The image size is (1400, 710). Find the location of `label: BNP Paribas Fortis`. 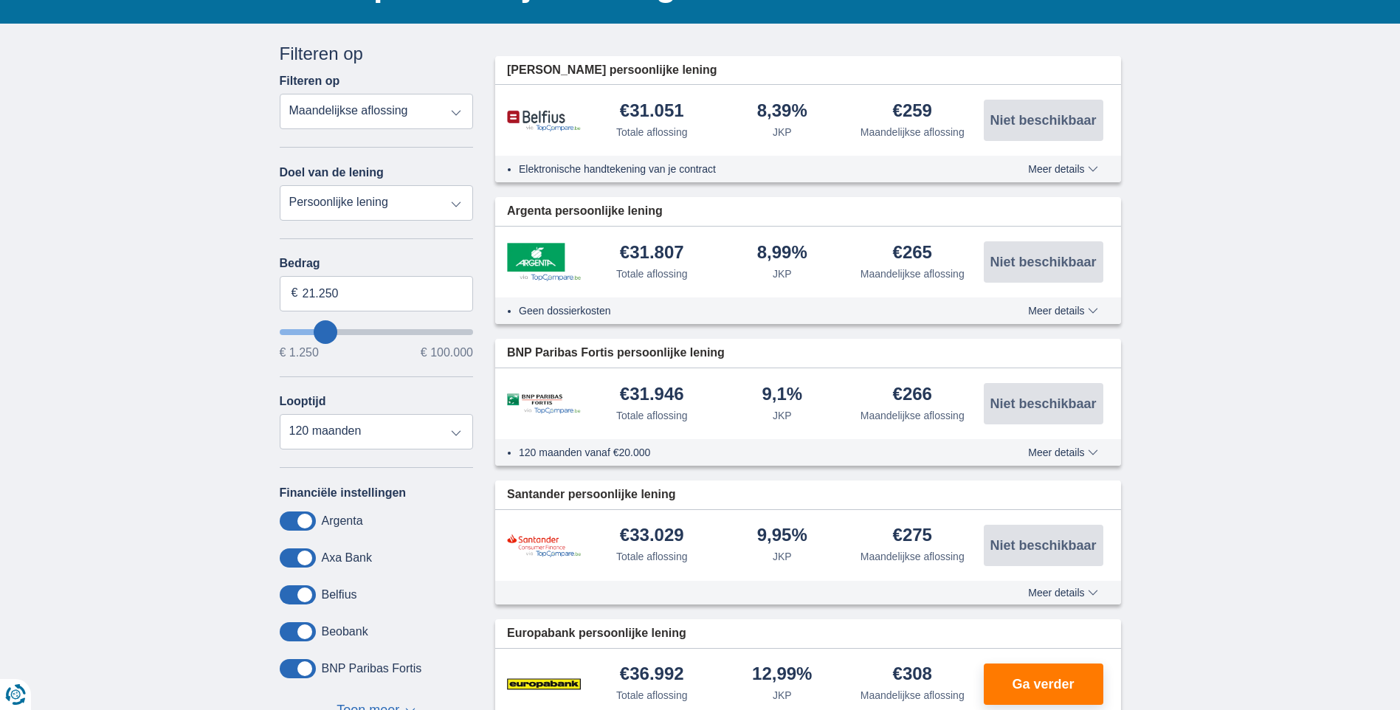

label: BNP Paribas Fortis is located at coordinates (372, 669).